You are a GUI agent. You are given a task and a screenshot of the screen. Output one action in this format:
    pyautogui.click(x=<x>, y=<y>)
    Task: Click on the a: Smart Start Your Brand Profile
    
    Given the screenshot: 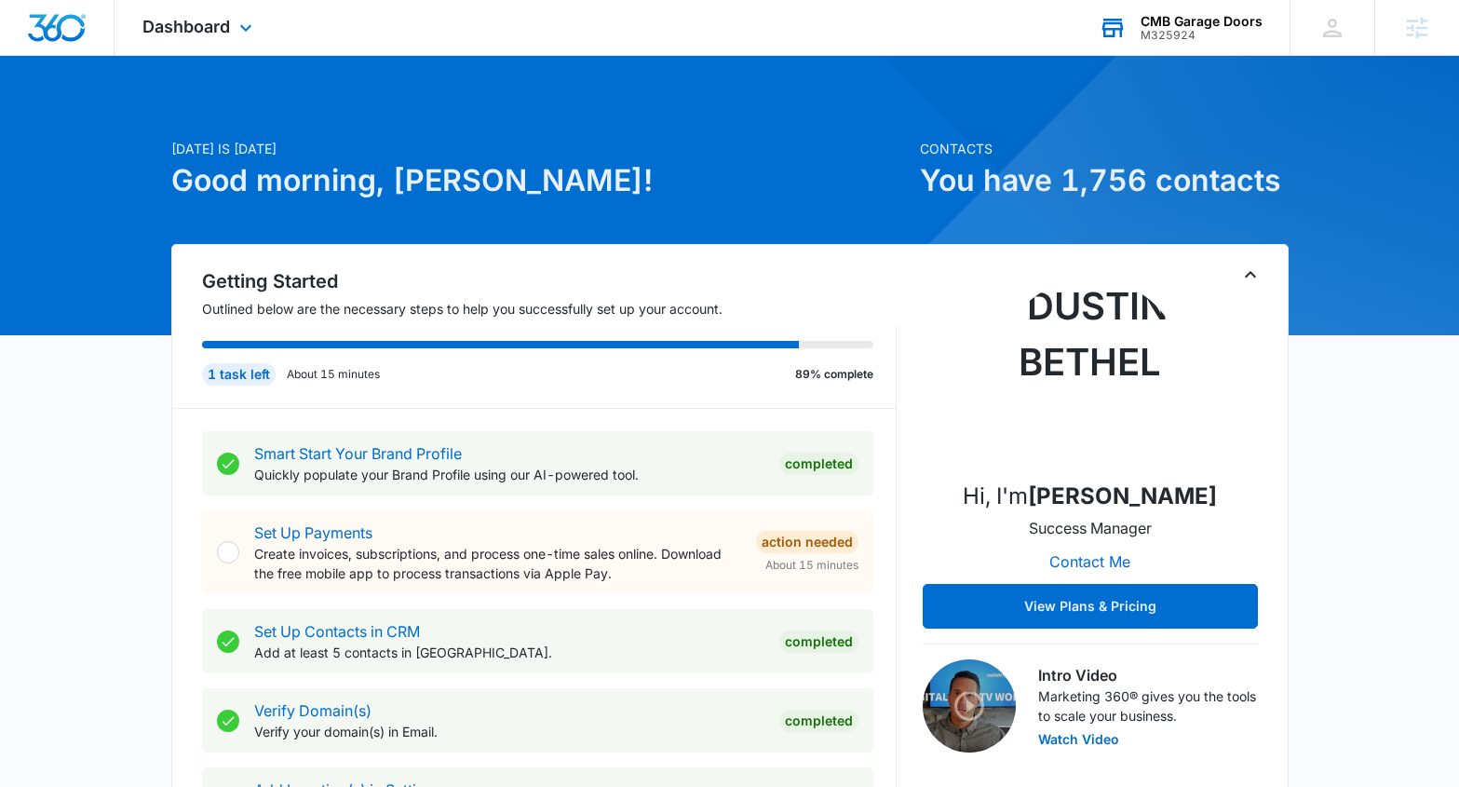 What is the action you would take?
    pyautogui.click(x=357, y=453)
    